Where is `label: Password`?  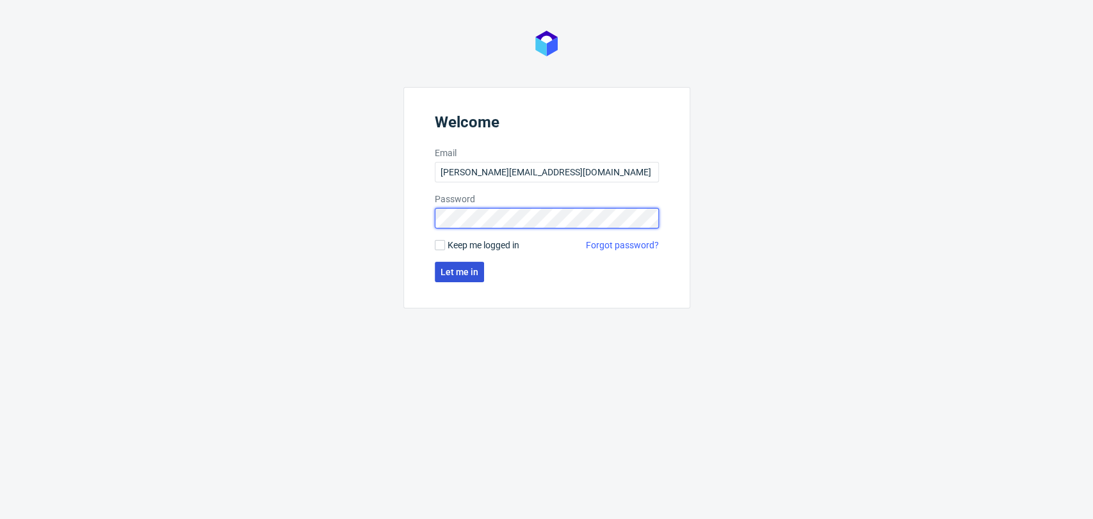
label: Password is located at coordinates (547, 199).